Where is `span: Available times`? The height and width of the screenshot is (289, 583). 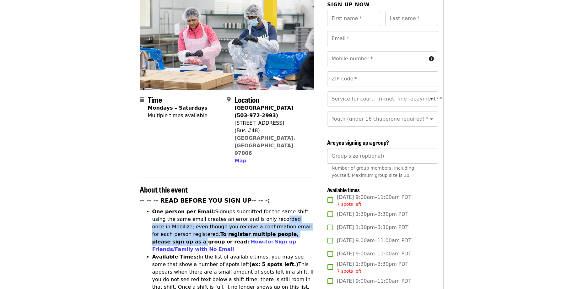
span: Available times is located at coordinates (343, 190).